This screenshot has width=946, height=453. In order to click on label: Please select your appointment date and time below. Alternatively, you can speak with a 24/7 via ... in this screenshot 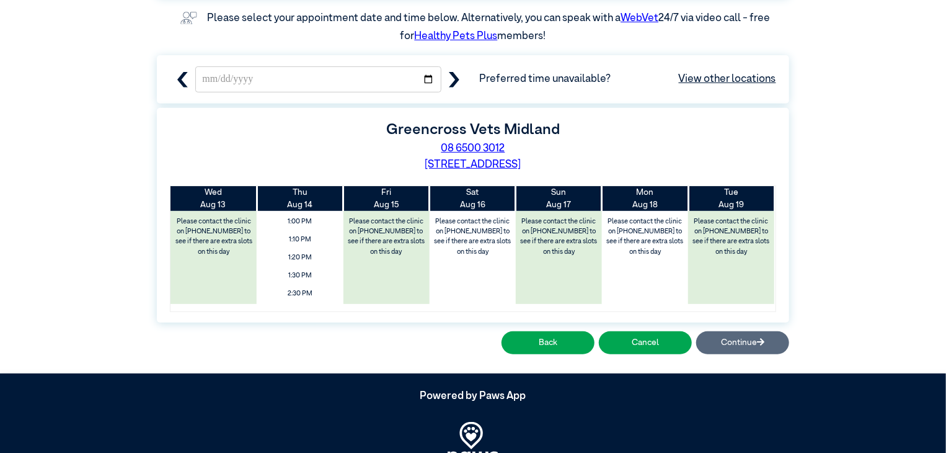, I will do `click(489, 27)`.